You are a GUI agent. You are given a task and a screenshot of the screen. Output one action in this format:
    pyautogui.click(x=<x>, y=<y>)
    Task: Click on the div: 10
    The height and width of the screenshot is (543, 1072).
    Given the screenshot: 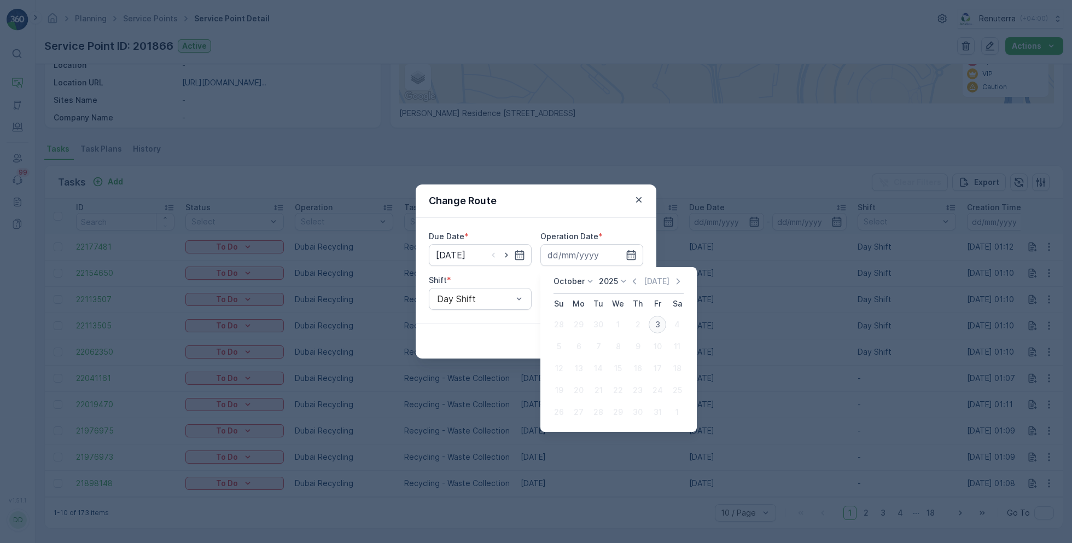 What is the action you would take?
    pyautogui.click(x=658, y=346)
    